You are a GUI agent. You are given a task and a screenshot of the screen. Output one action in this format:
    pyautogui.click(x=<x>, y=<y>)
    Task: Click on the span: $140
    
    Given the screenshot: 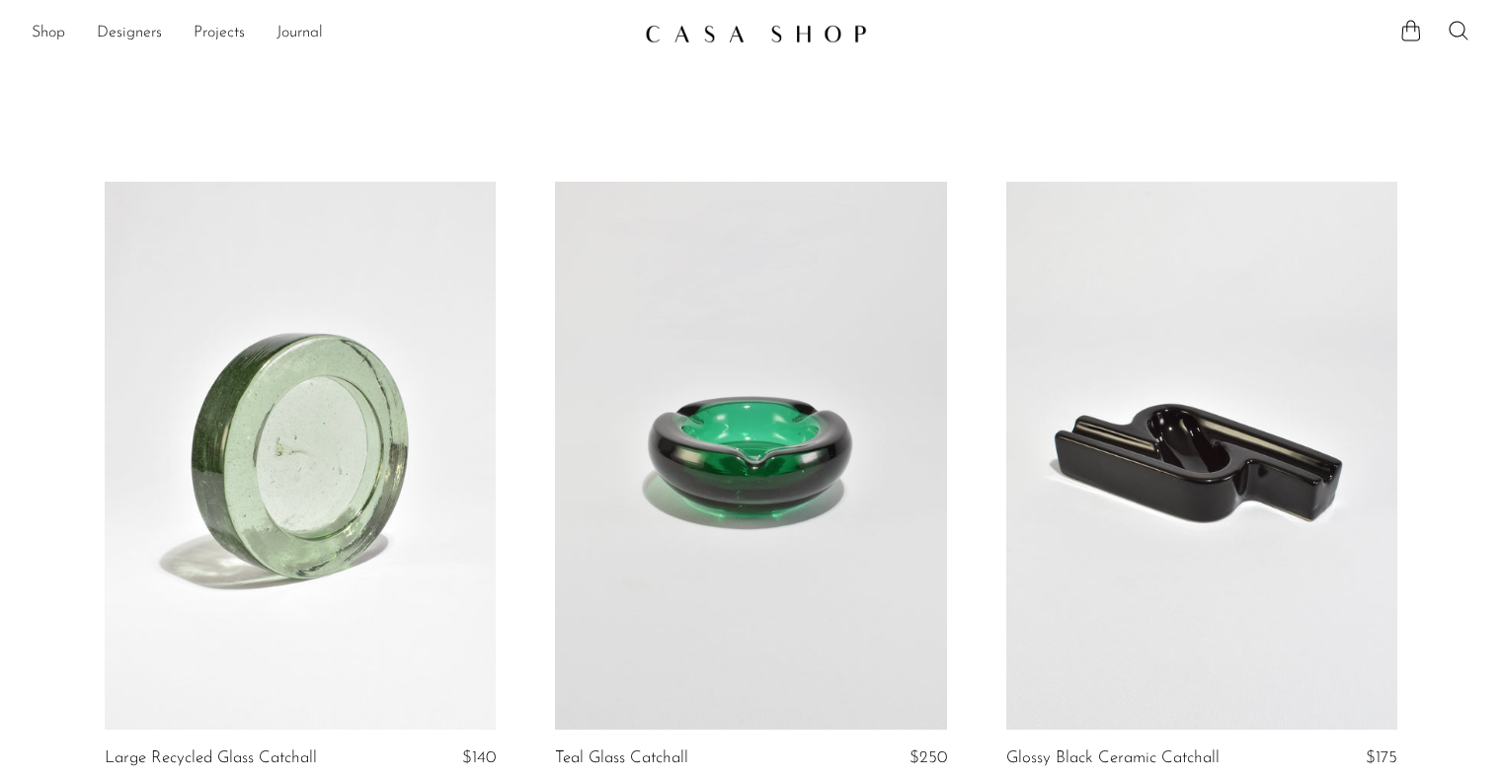 What is the action you would take?
    pyautogui.click(x=479, y=757)
    